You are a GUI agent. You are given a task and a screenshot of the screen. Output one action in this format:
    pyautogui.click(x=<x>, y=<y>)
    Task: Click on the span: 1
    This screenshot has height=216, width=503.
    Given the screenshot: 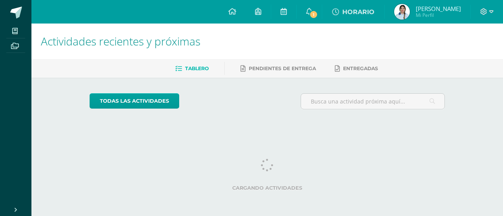 What is the action you would take?
    pyautogui.click(x=313, y=15)
    